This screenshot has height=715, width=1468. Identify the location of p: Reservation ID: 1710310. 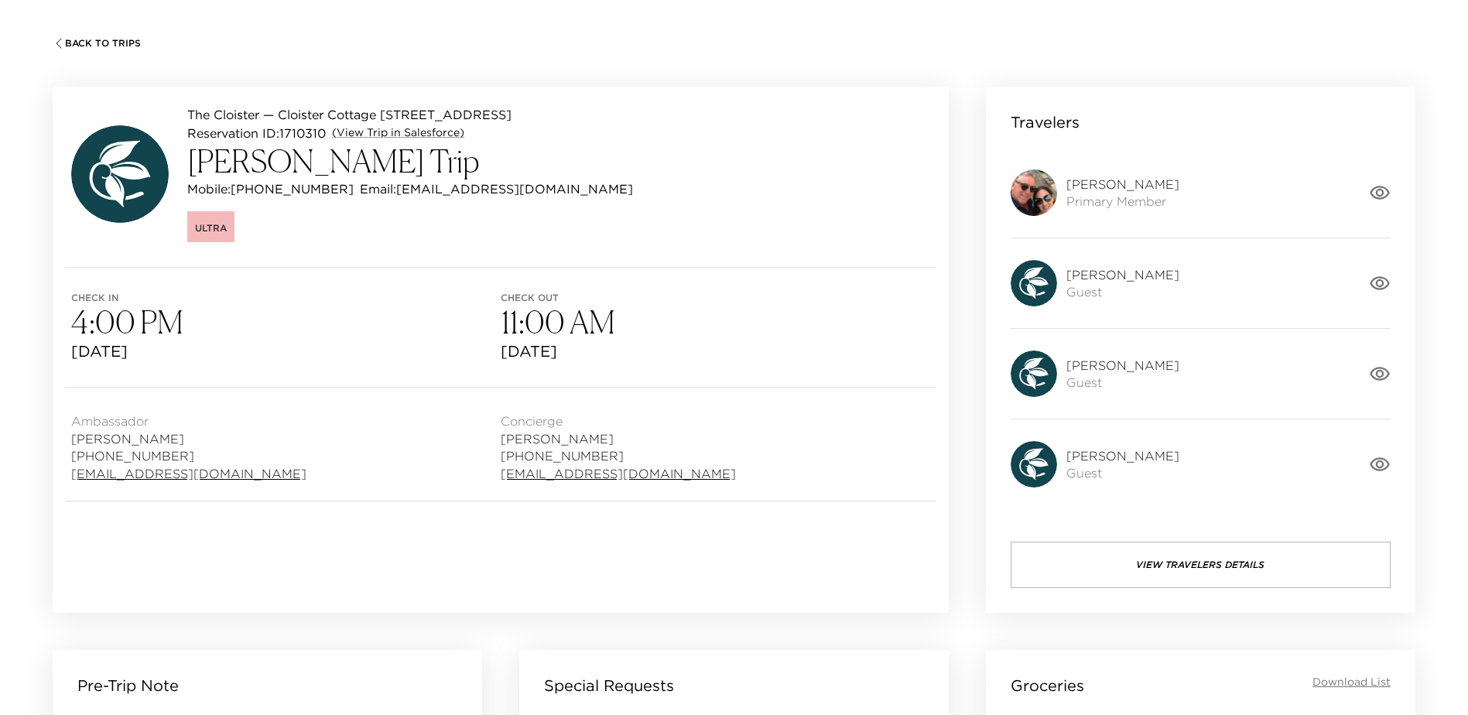
(256, 133).